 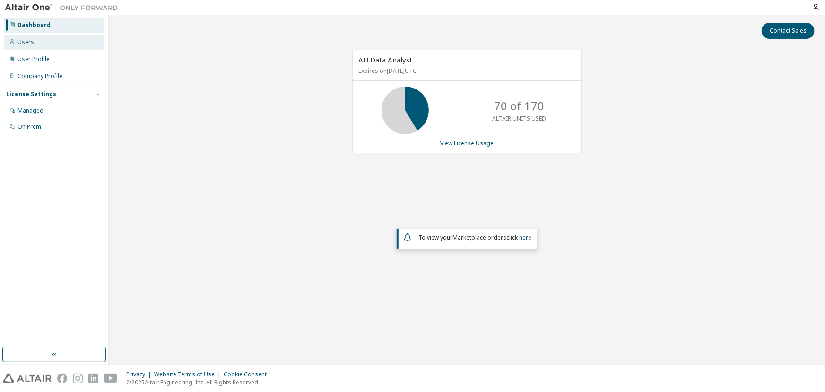 I want to click on div: User Profile, so click(x=34, y=59).